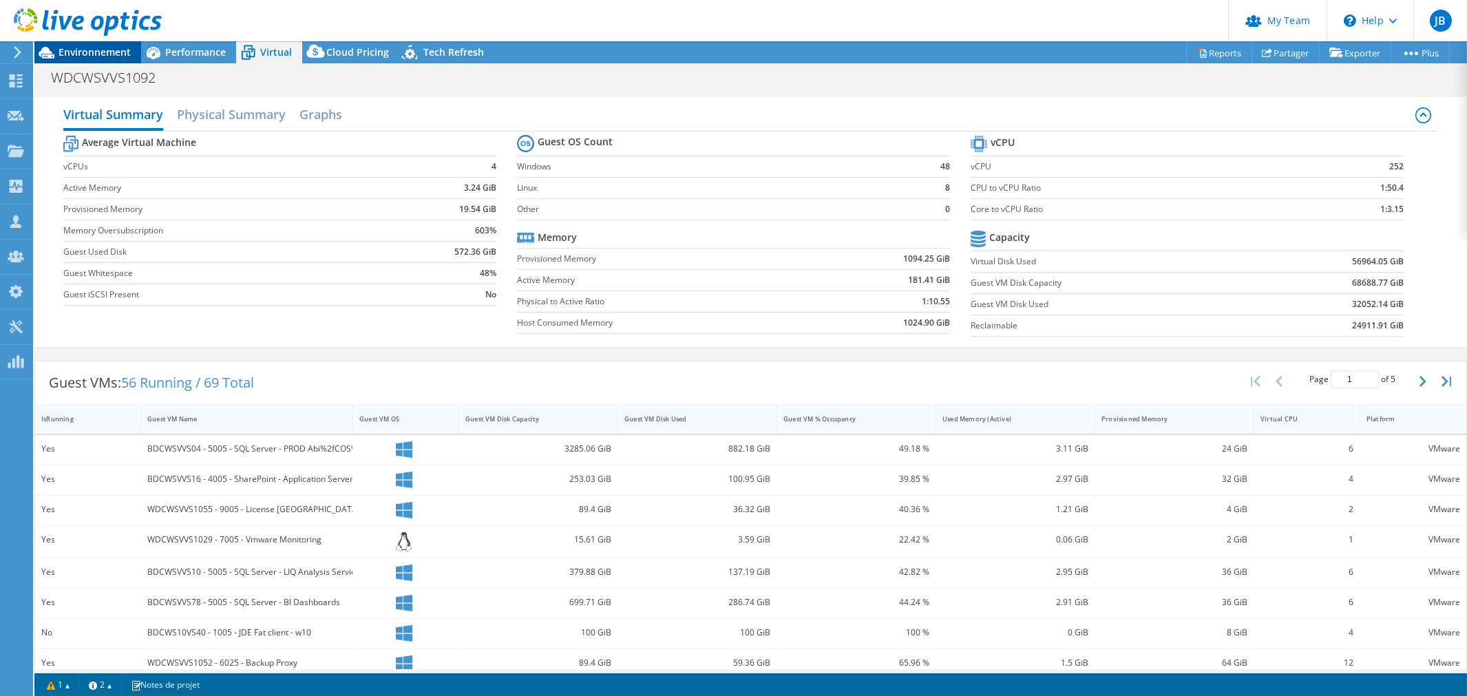  Describe the element at coordinates (246, 449) in the screenshot. I see `div: BDCWSVVS04 - 5005 - SQL Server - PROD Abi%2fCOS%2fCtrx%2fMailmt` at that location.